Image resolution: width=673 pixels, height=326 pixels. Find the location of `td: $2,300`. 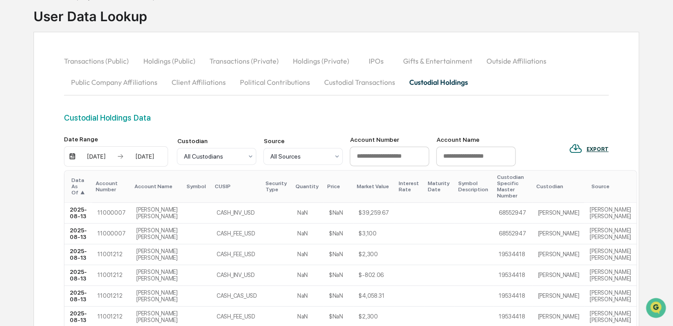

td: $2,300 is located at coordinates (374, 254).